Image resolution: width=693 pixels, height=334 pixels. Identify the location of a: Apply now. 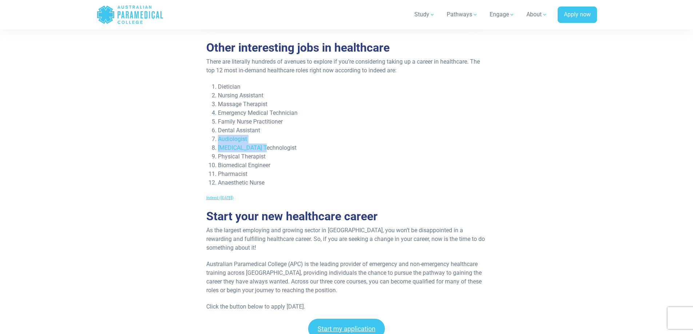
(577, 15).